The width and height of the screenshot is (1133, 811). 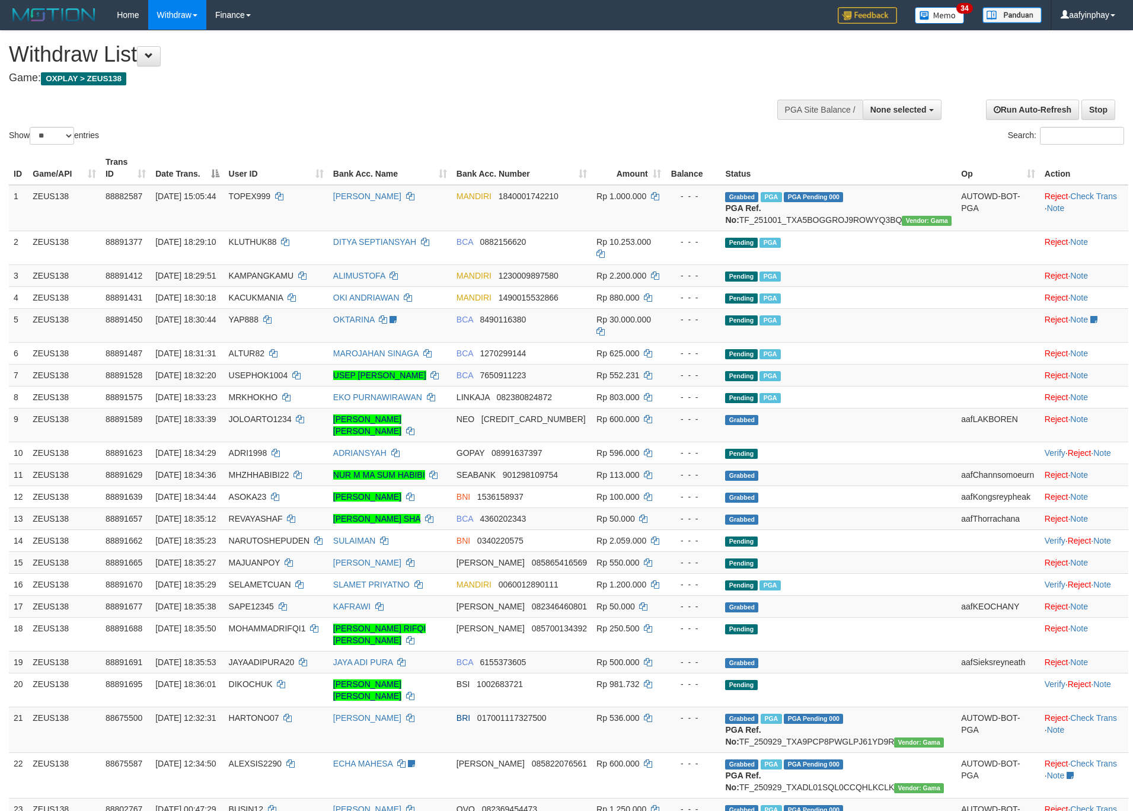 I want to click on span: MAJUANPOY, so click(x=254, y=563).